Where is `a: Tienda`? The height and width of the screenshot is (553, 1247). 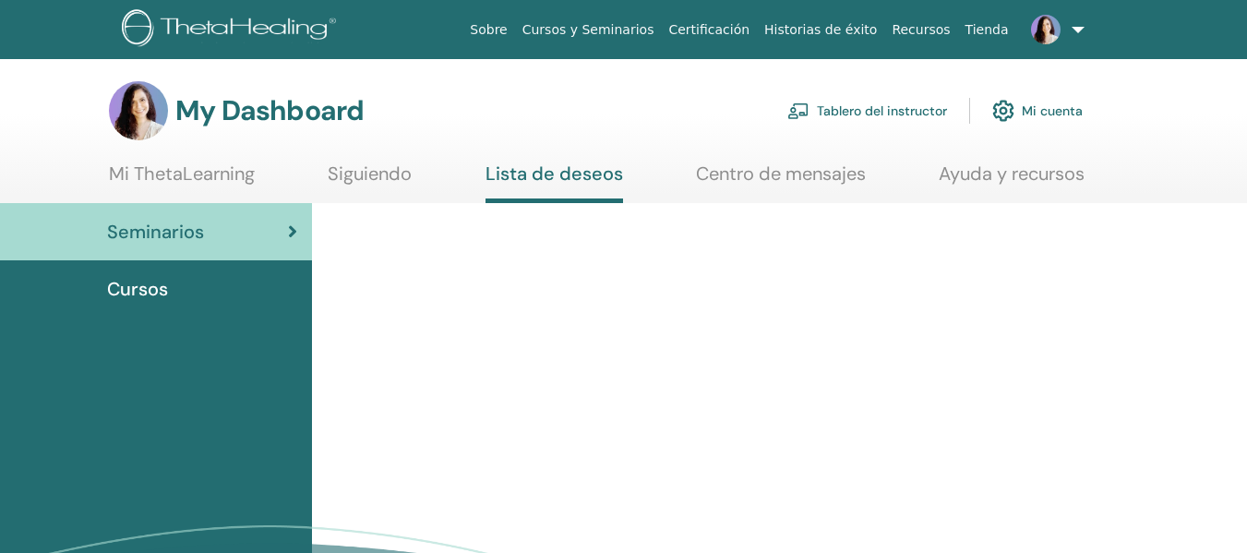
a: Tienda is located at coordinates (986, 30).